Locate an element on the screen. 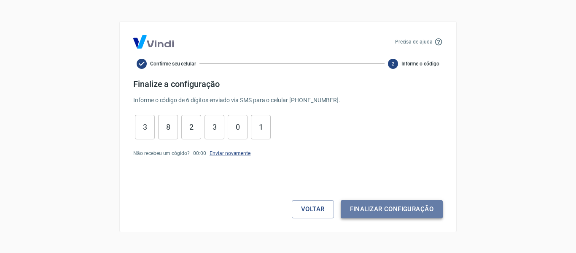 The image size is (576, 253). span: Confirme seu celular is located at coordinates (173, 64).